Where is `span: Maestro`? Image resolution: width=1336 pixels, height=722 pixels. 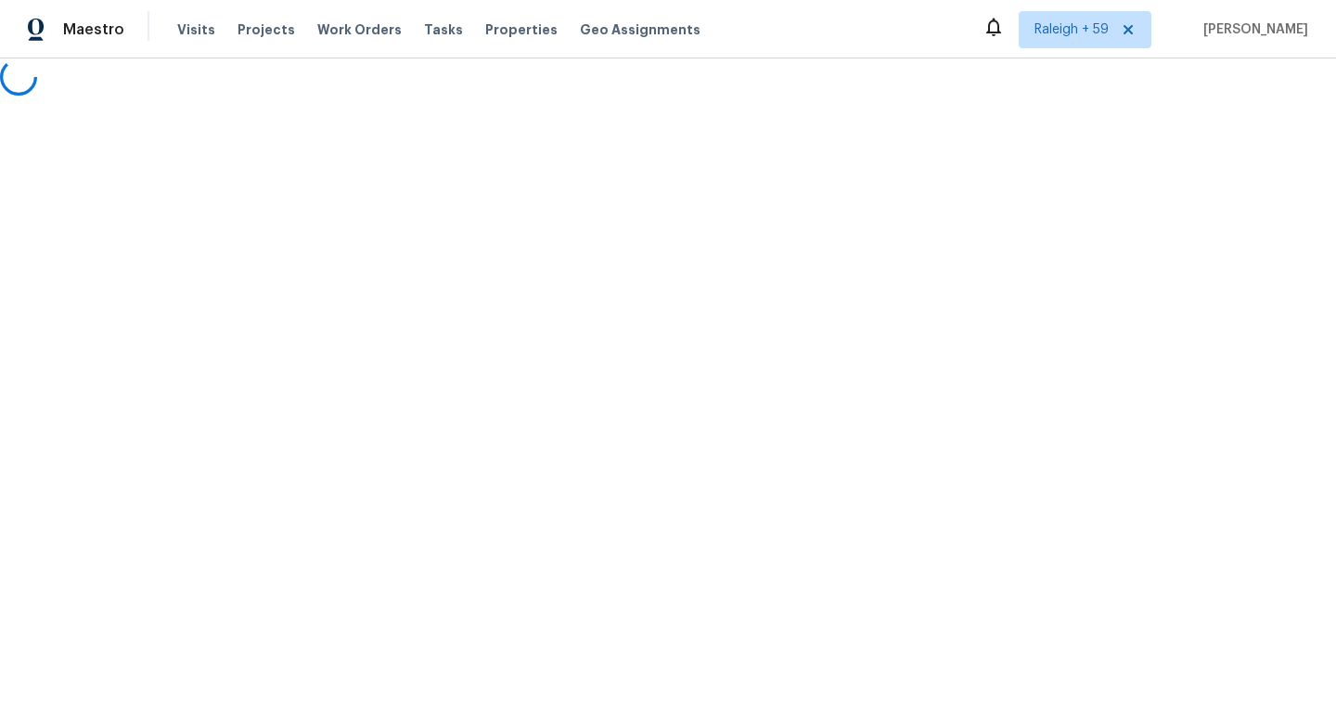
span: Maestro is located at coordinates (94, 30).